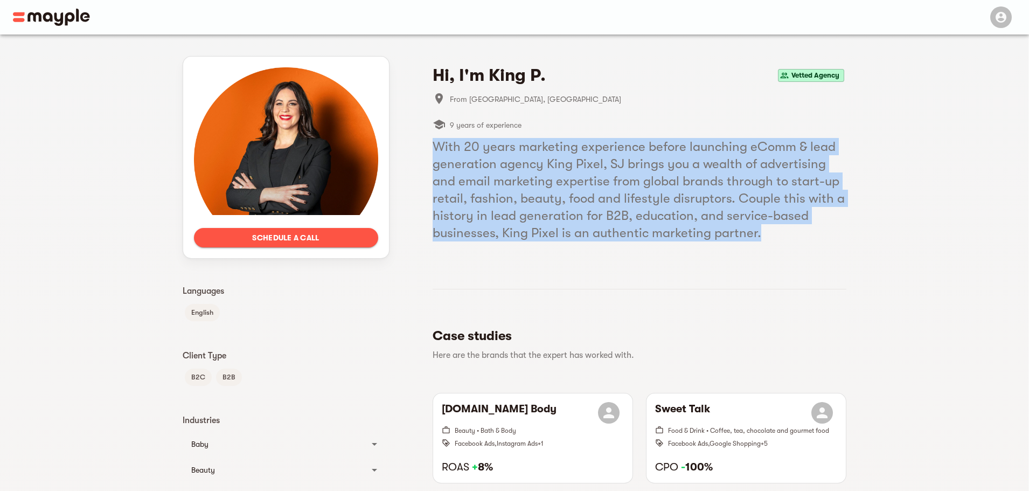  Describe the element at coordinates (517, 443) in the screenshot. I see `span: Instagram Ads` at that location.